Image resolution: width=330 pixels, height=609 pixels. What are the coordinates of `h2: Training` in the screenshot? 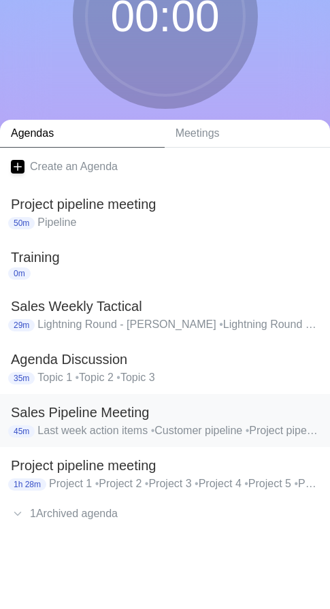 It's located at (165, 257).